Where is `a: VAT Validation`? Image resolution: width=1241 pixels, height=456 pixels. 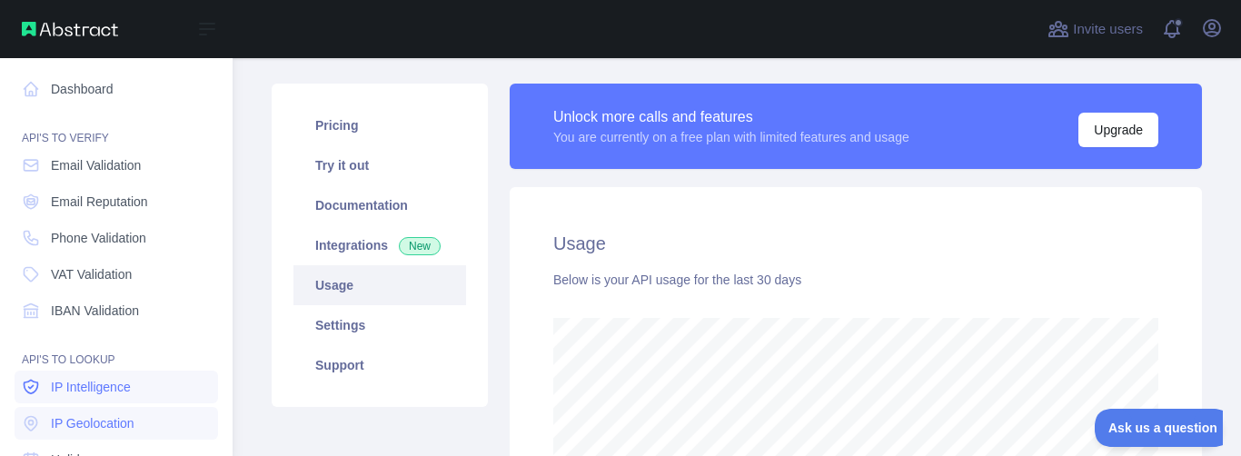 a: VAT Validation is located at coordinates (116, 274).